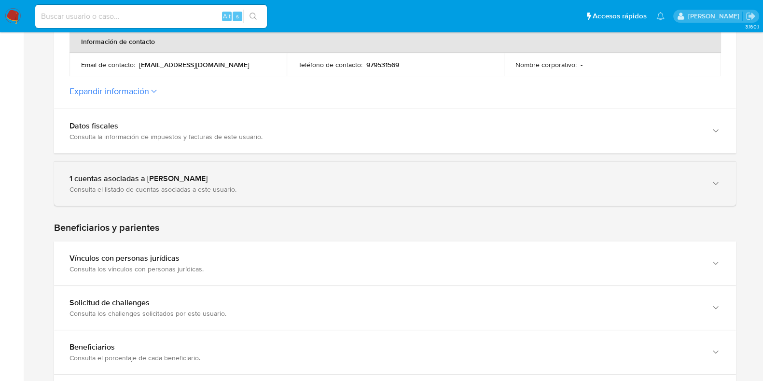  What do you see at coordinates (715, 16) in the screenshot?
I see `p: camilafernanda.paredessaldano@mercadolibre.cl` at bounding box center [715, 16].